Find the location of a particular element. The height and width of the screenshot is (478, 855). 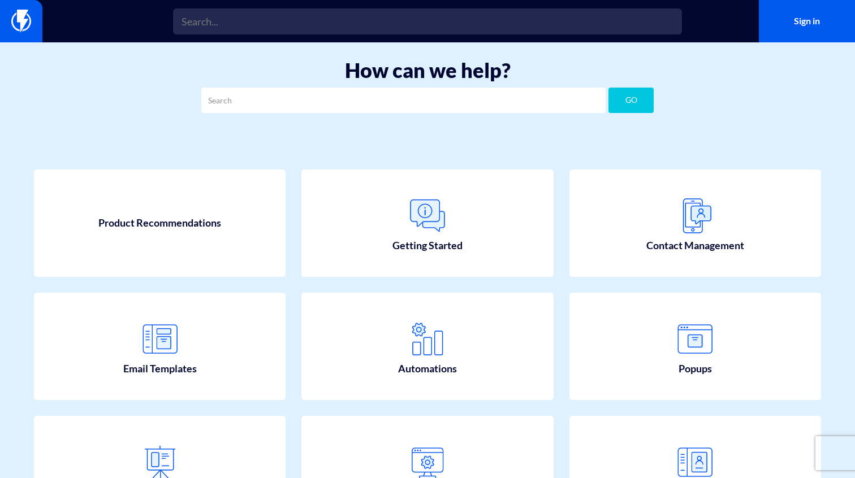

h1: How can we help? is located at coordinates (428, 71).